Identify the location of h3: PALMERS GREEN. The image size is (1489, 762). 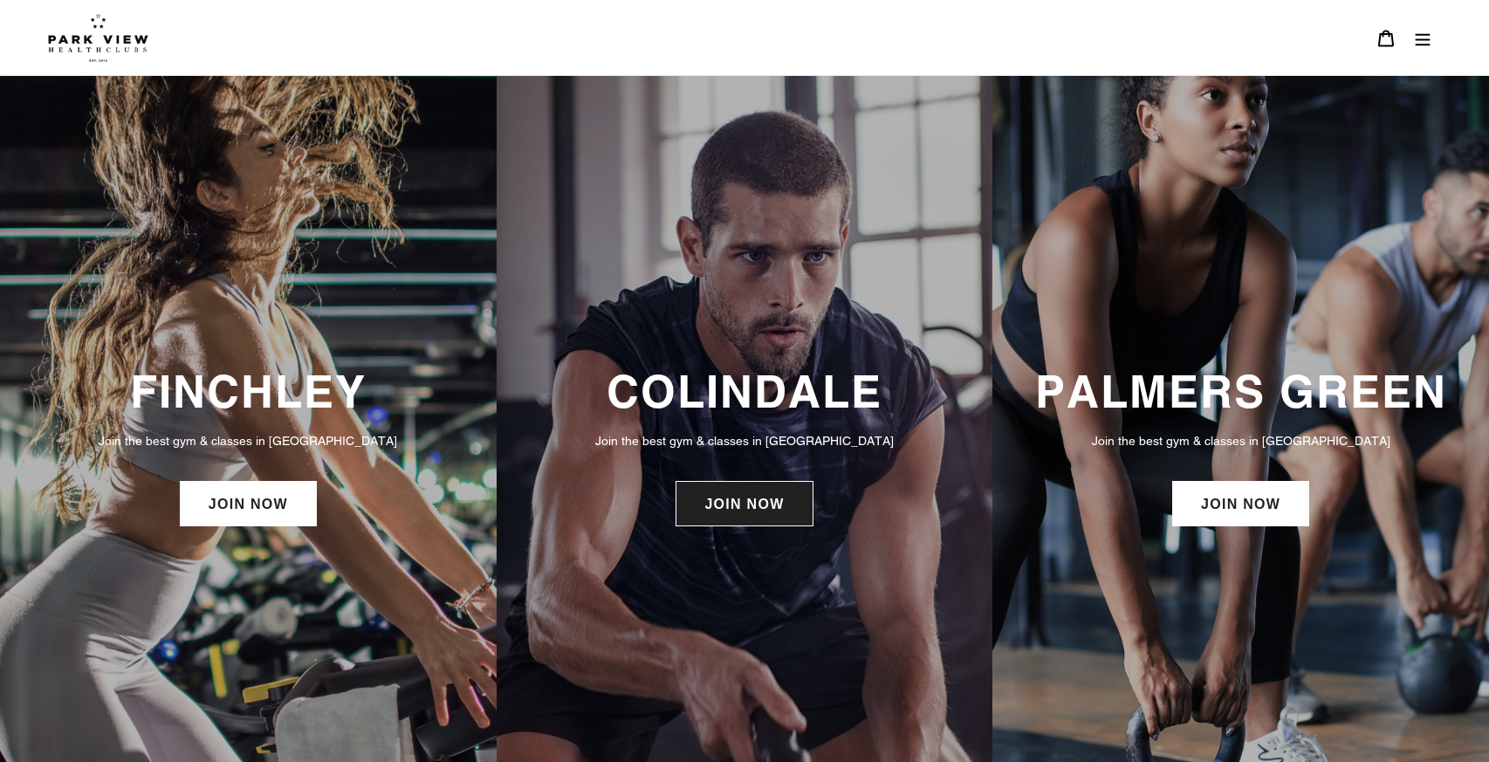
(1241, 391).